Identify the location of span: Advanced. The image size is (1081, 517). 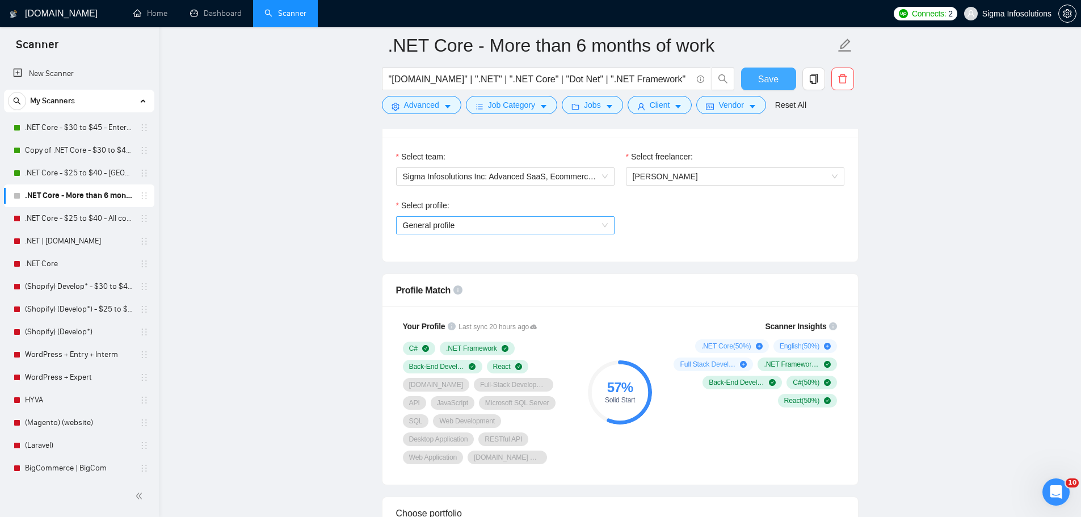
(422, 105).